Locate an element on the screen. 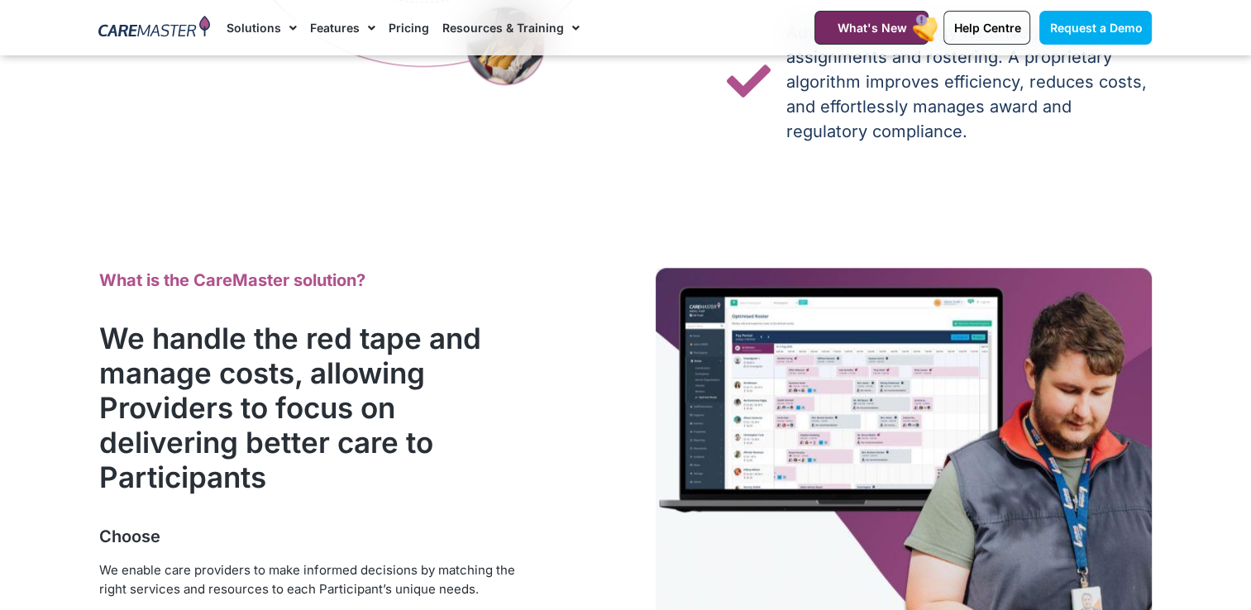 This screenshot has width=1251, height=610. a: What's New is located at coordinates (871, 27).